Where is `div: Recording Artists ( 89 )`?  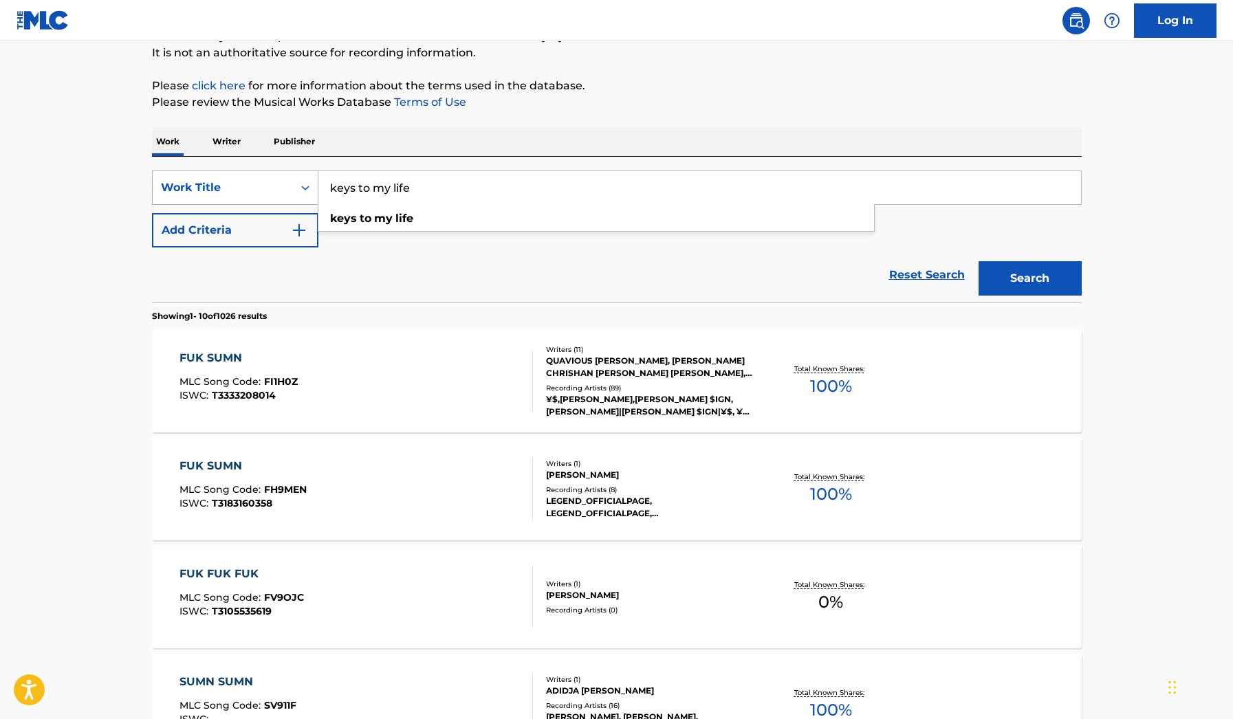
div: Recording Artists ( 89 ) is located at coordinates (650, 388).